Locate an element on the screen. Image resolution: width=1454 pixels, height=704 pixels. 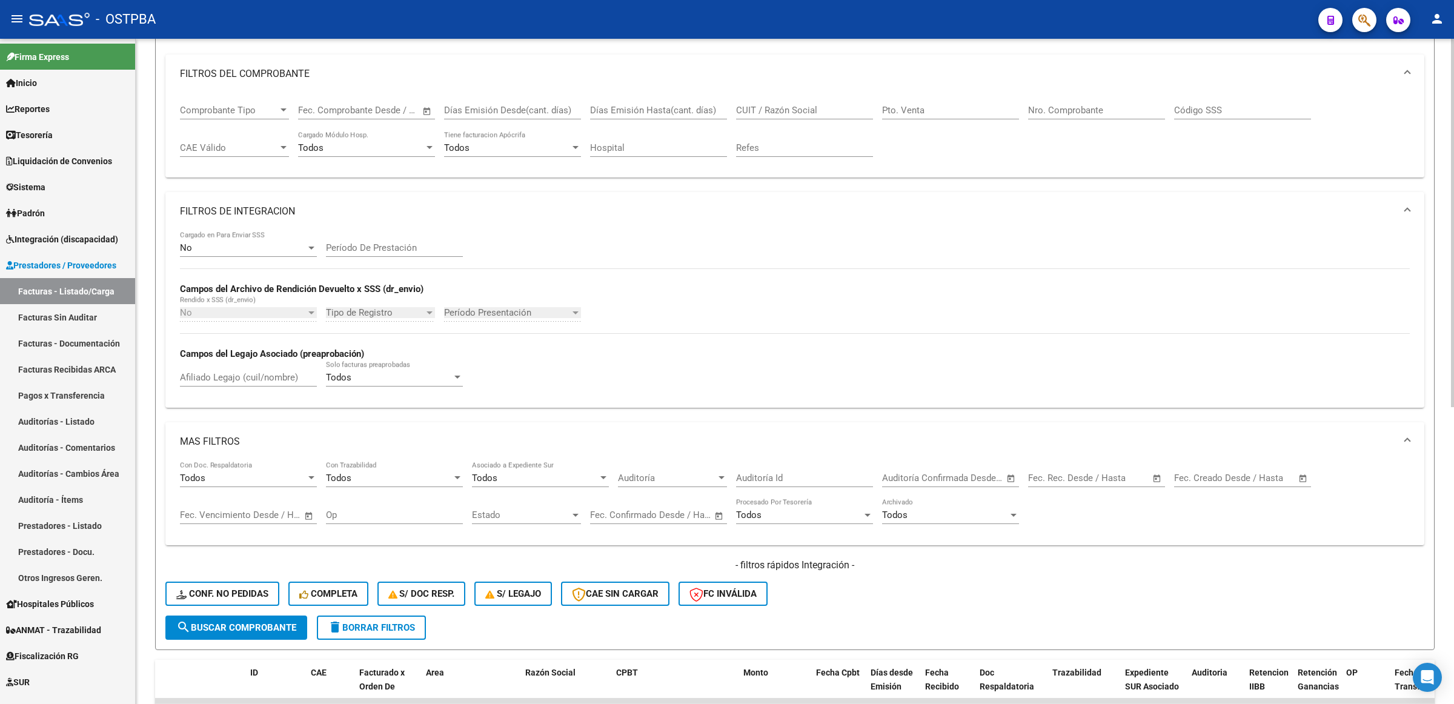
mat-icon: menu is located at coordinates (17, 19).